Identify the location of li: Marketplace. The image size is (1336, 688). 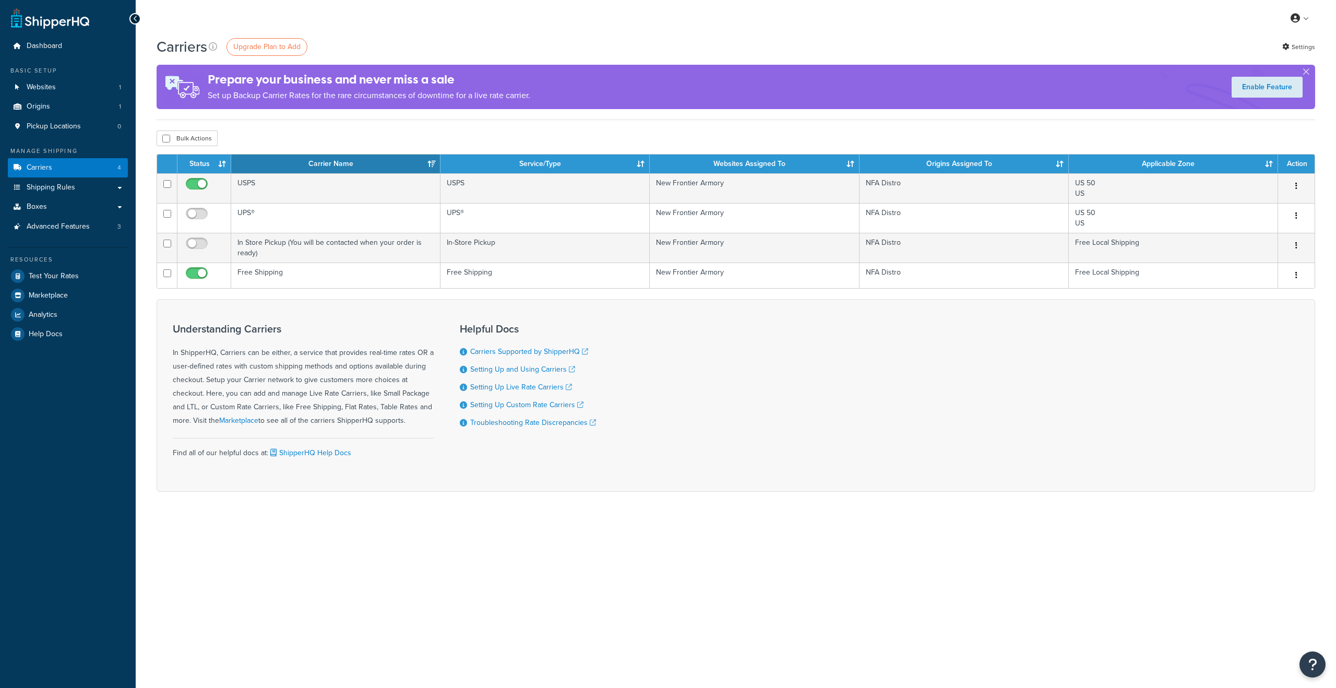
(68, 295).